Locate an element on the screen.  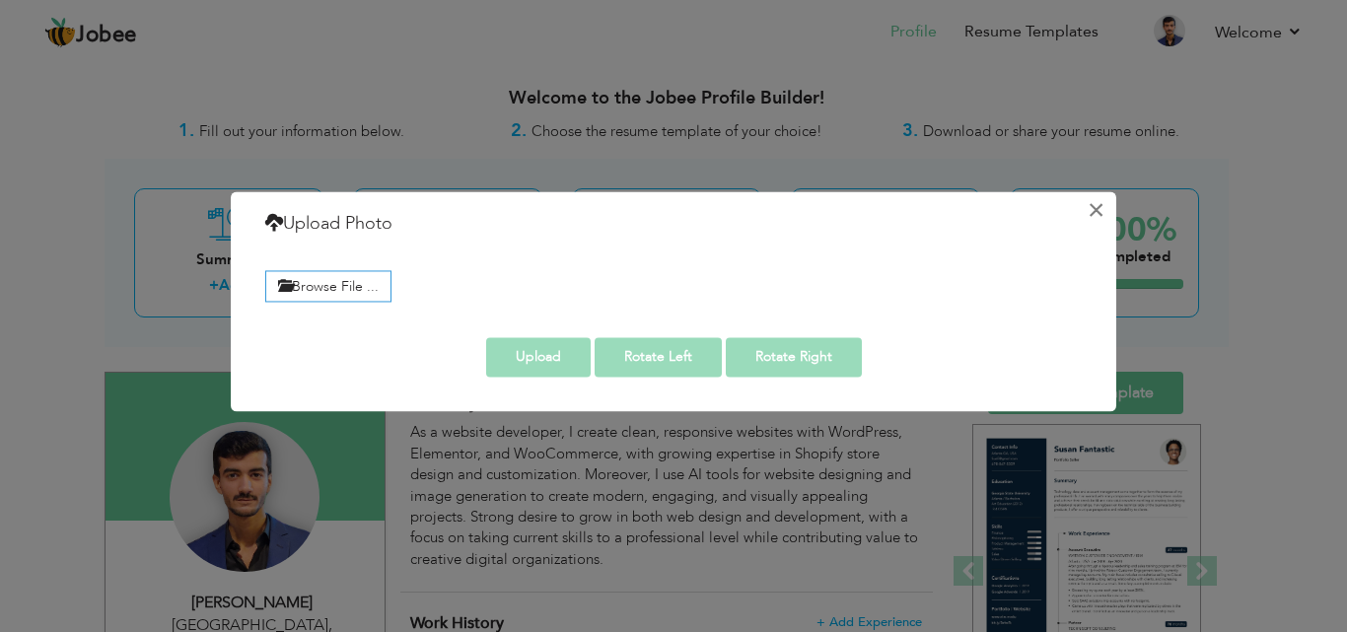
button: Rotate Right is located at coordinates (794, 357).